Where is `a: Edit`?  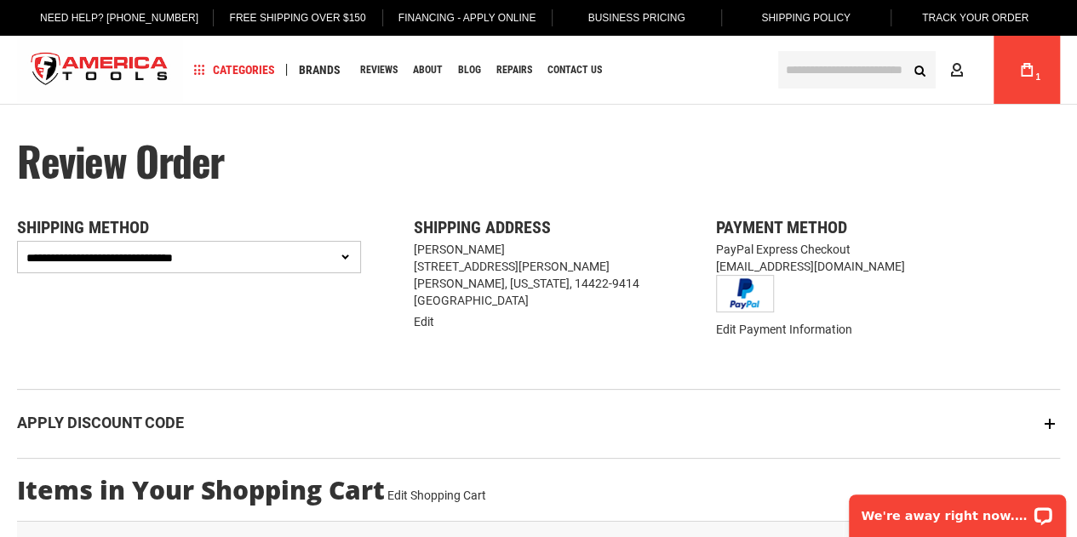 a: Edit is located at coordinates (424, 322).